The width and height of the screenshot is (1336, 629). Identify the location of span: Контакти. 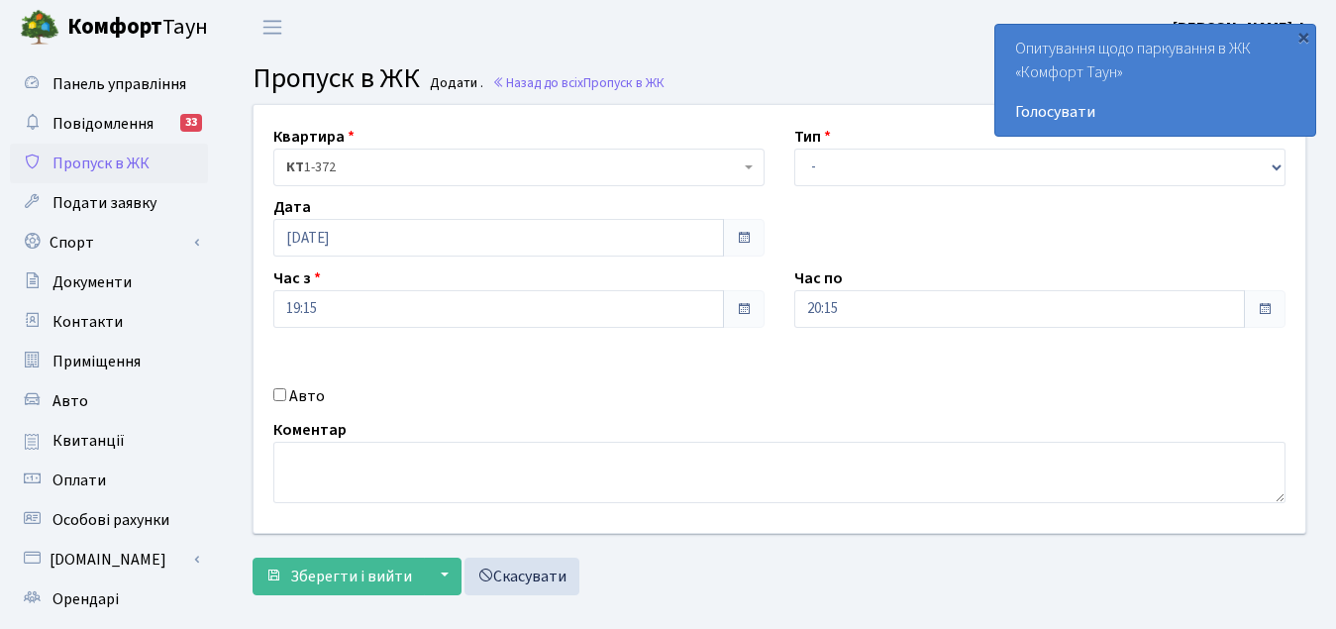
(87, 322).